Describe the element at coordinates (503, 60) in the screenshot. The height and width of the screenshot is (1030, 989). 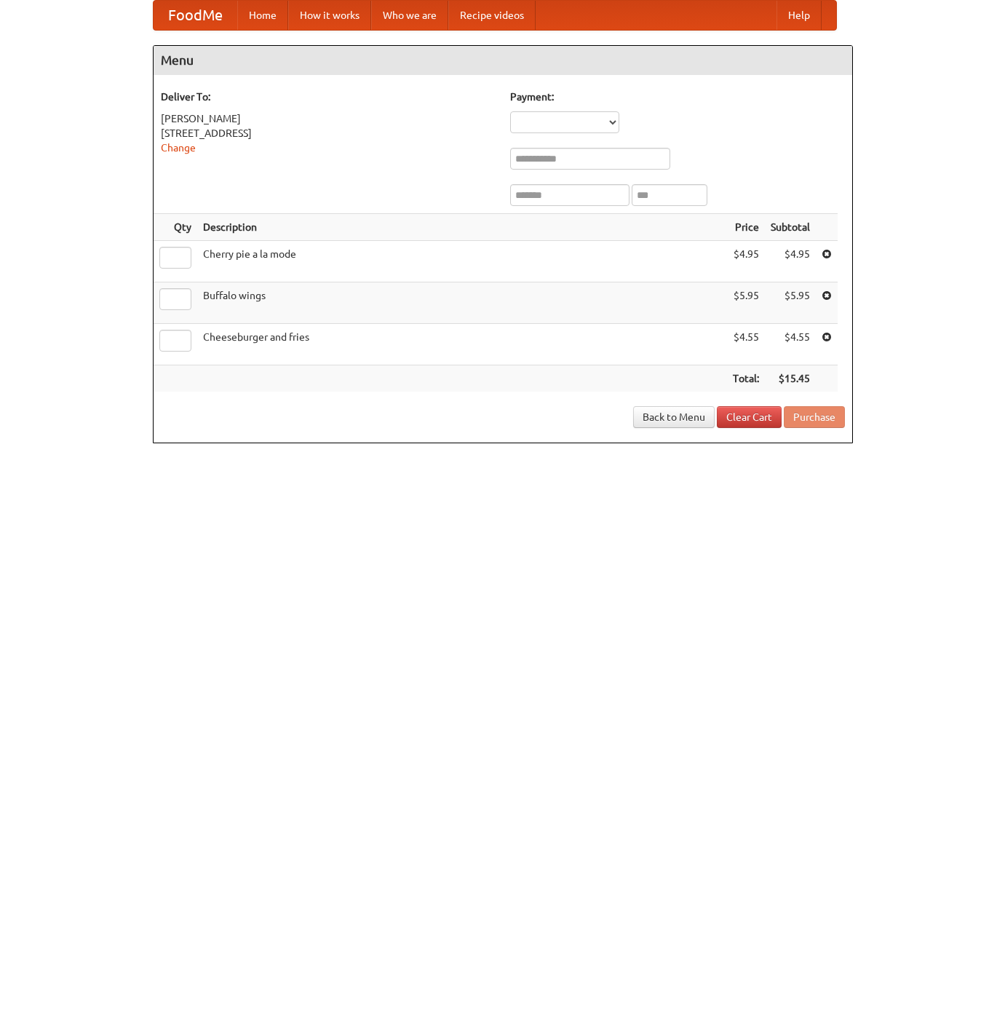
I see `h4: Menu` at that location.